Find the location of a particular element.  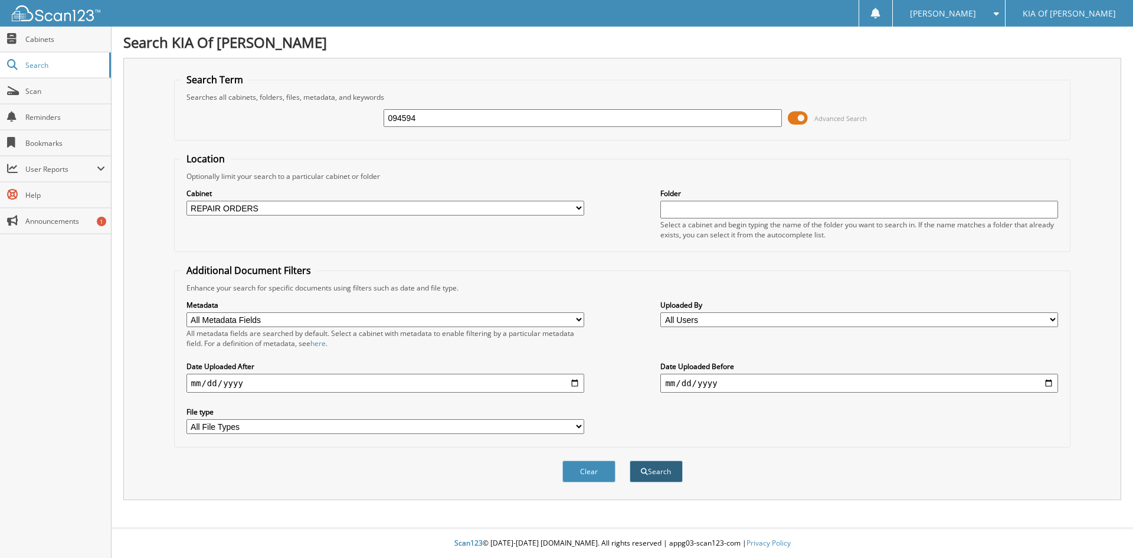

a: here is located at coordinates (318, 343).